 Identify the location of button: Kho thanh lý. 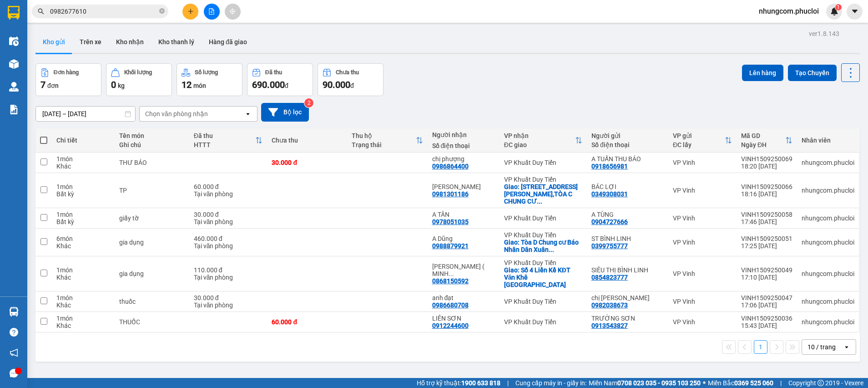
(176, 42).